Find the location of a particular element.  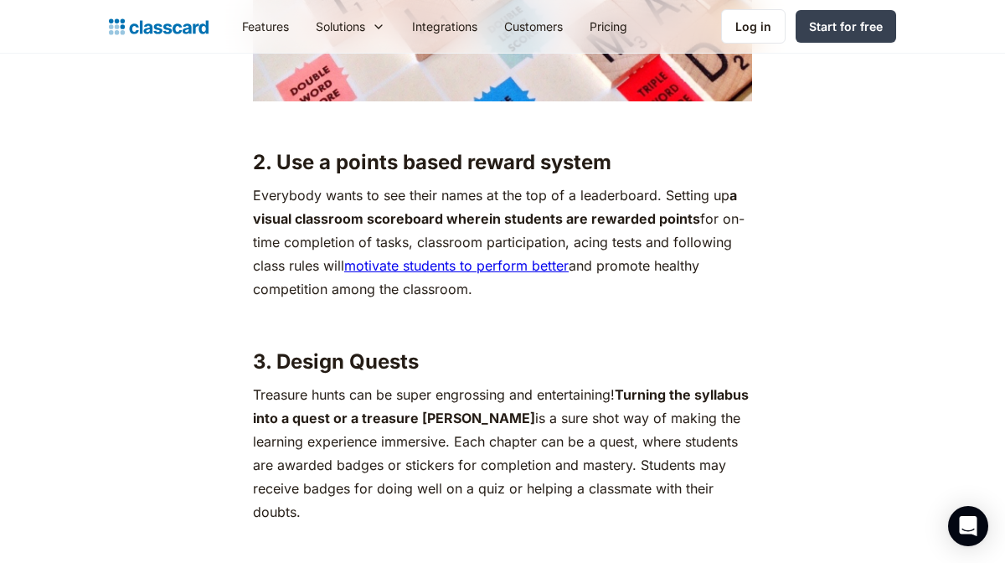

a: home is located at coordinates (158, 27).